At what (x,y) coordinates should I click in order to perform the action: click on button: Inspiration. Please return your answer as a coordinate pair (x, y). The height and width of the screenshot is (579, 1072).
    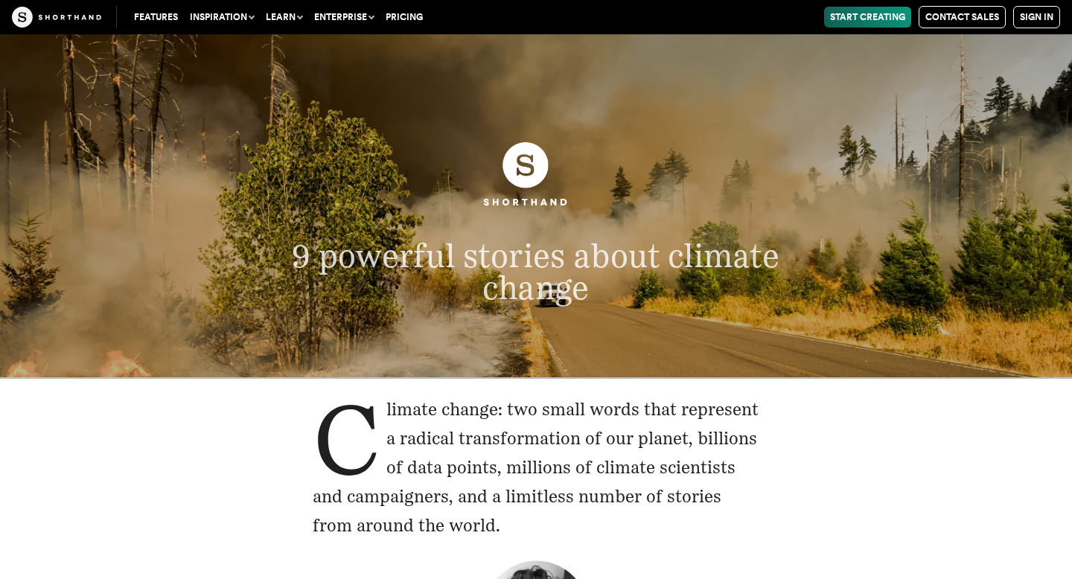
    Looking at the image, I should click on (222, 17).